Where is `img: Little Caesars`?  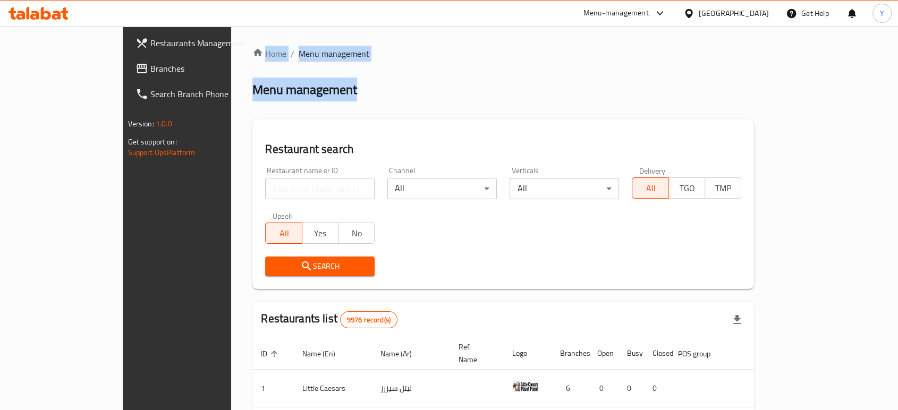
img: Little Caesars is located at coordinates (525, 386).